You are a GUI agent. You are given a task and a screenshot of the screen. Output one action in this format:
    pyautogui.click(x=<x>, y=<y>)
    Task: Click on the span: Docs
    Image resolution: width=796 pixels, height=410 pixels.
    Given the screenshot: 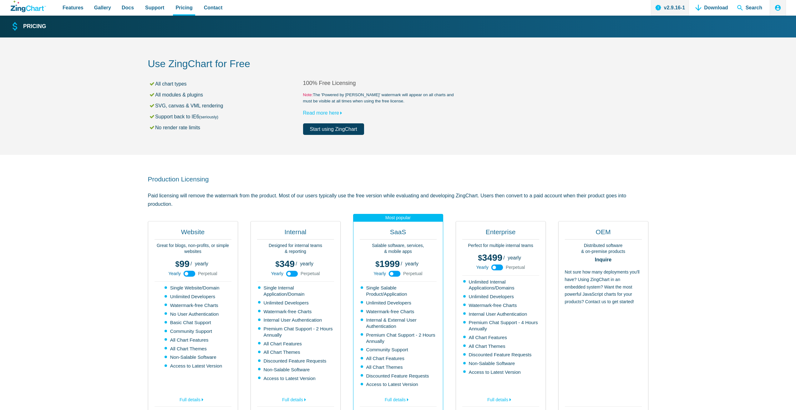 What is the action you would take?
    pyautogui.click(x=128, y=8)
    